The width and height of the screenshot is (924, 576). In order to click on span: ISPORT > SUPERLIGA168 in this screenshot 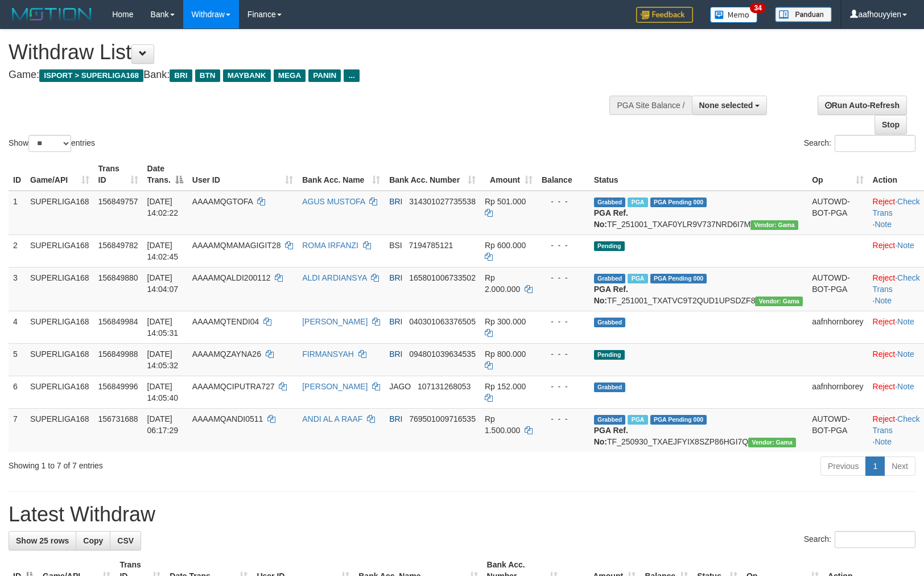, I will do `click(91, 76)`.